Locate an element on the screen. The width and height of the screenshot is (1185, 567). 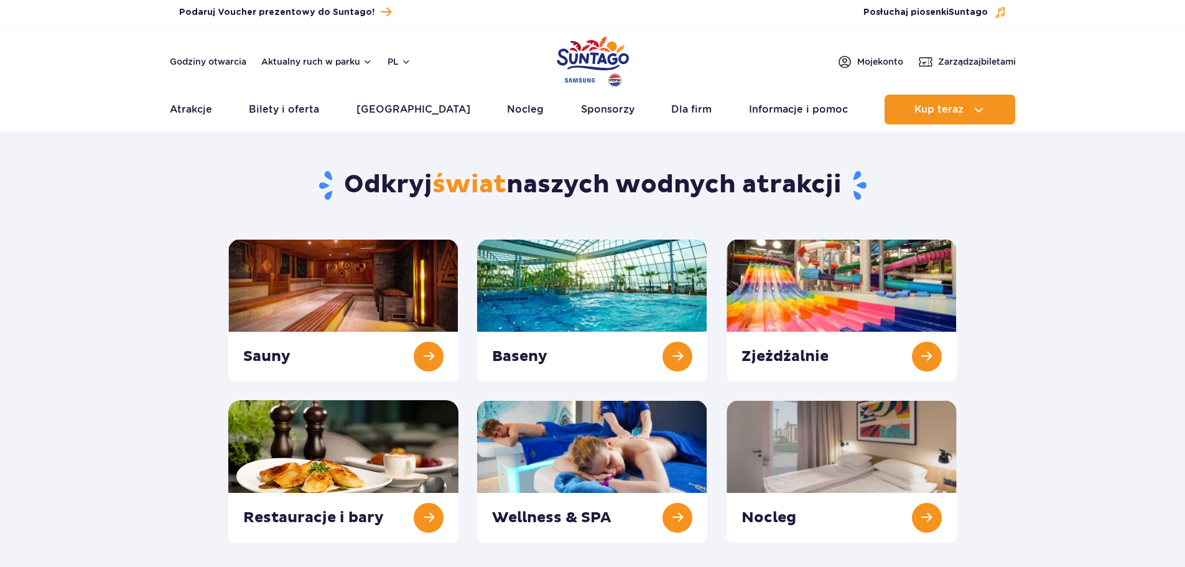
a: Mojekonto is located at coordinates (870, 62).